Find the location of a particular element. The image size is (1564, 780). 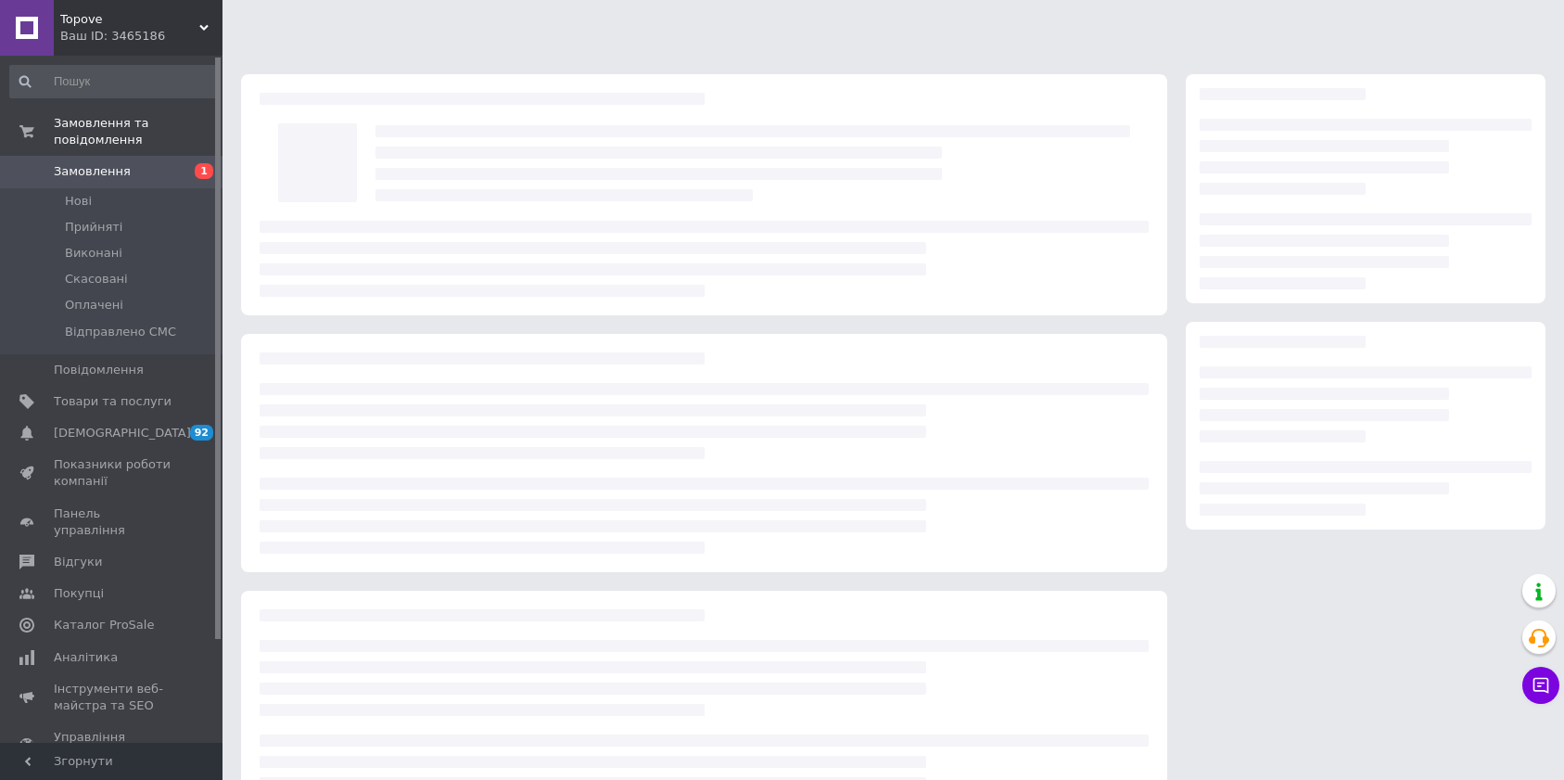

span: Покупці is located at coordinates (79, 593).